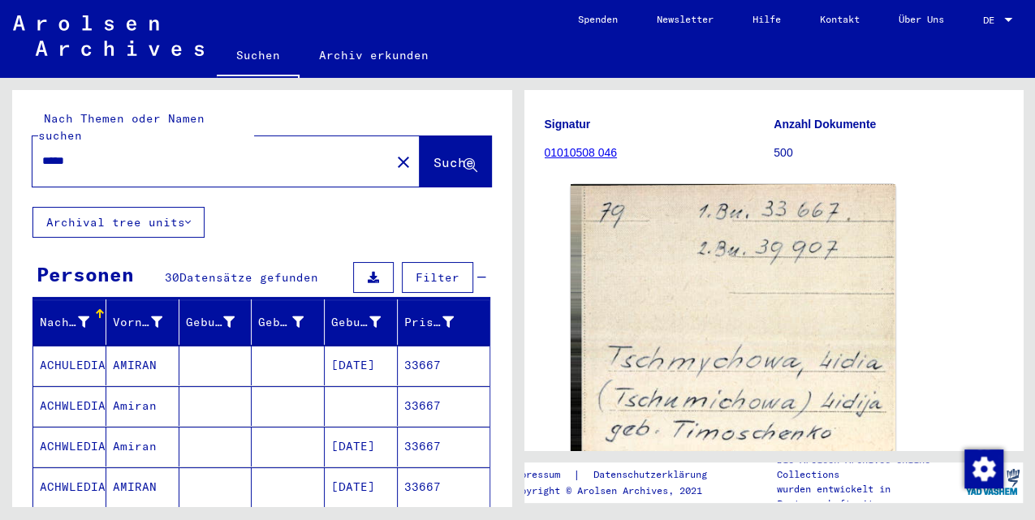 This screenshot has width=1035, height=520. Describe the element at coordinates (172, 278) in the screenshot. I see `span: 30` at that location.